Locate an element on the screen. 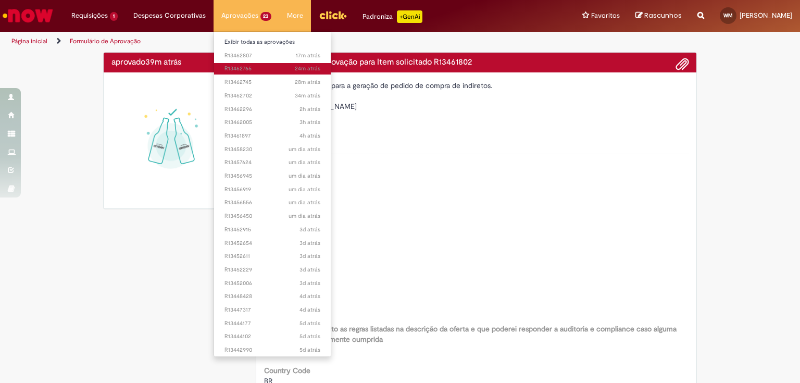 Image resolution: width=800 pixels, height=383 pixels. p: +GenAi is located at coordinates (410, 17).